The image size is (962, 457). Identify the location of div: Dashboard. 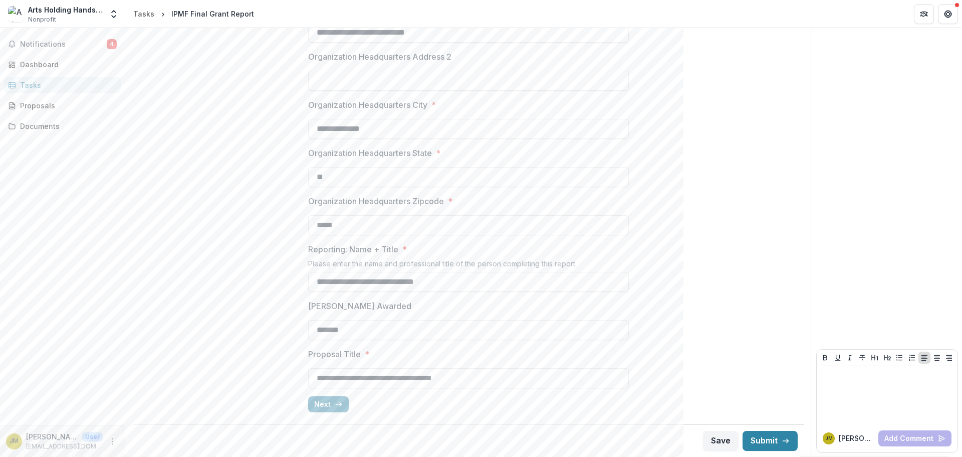
(66, 64).